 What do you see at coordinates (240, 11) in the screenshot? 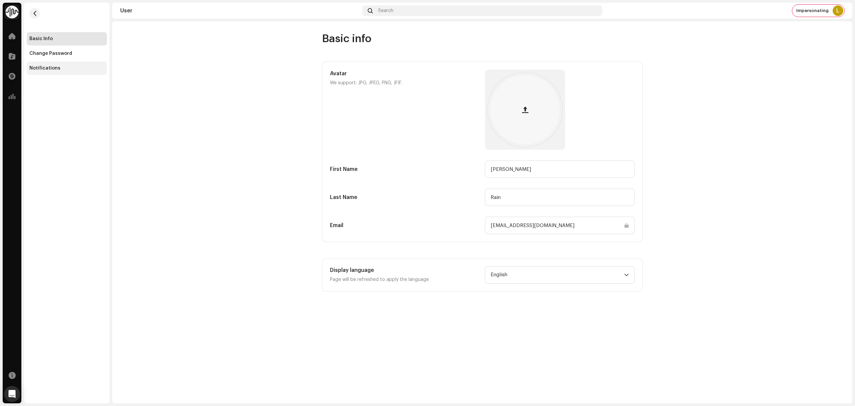
I see `div: User` at bounding box center [240, 11].